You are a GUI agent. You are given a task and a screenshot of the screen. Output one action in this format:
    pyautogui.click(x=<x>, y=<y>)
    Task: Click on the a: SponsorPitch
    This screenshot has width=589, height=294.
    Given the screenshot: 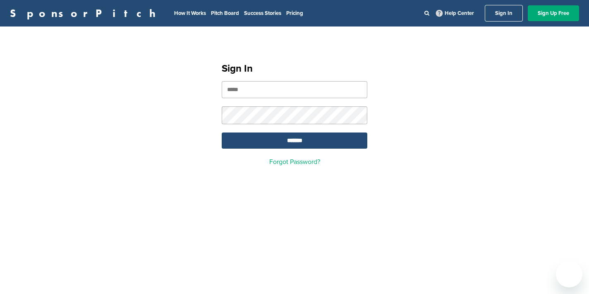 What is the action you would take?
    pyautogui.click(x=85, y=13)
    